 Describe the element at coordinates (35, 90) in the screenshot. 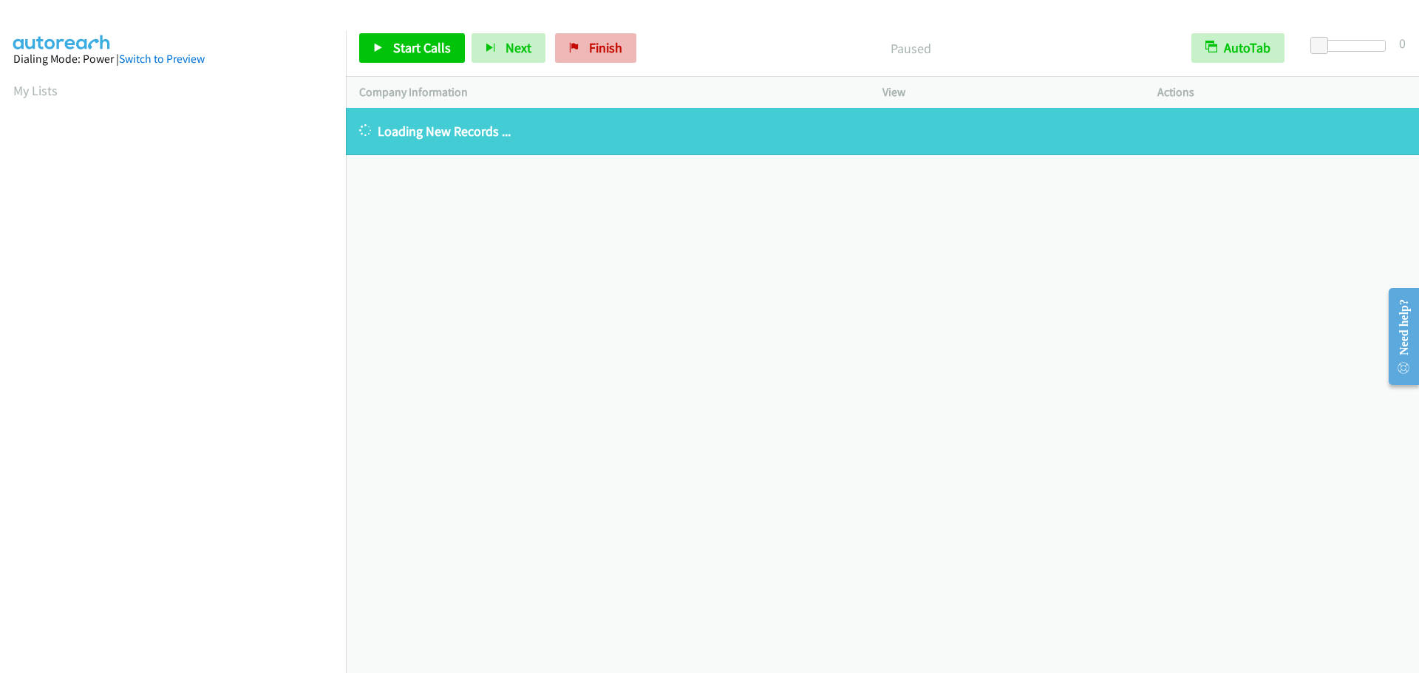

I see `a: My Lists` at that location.